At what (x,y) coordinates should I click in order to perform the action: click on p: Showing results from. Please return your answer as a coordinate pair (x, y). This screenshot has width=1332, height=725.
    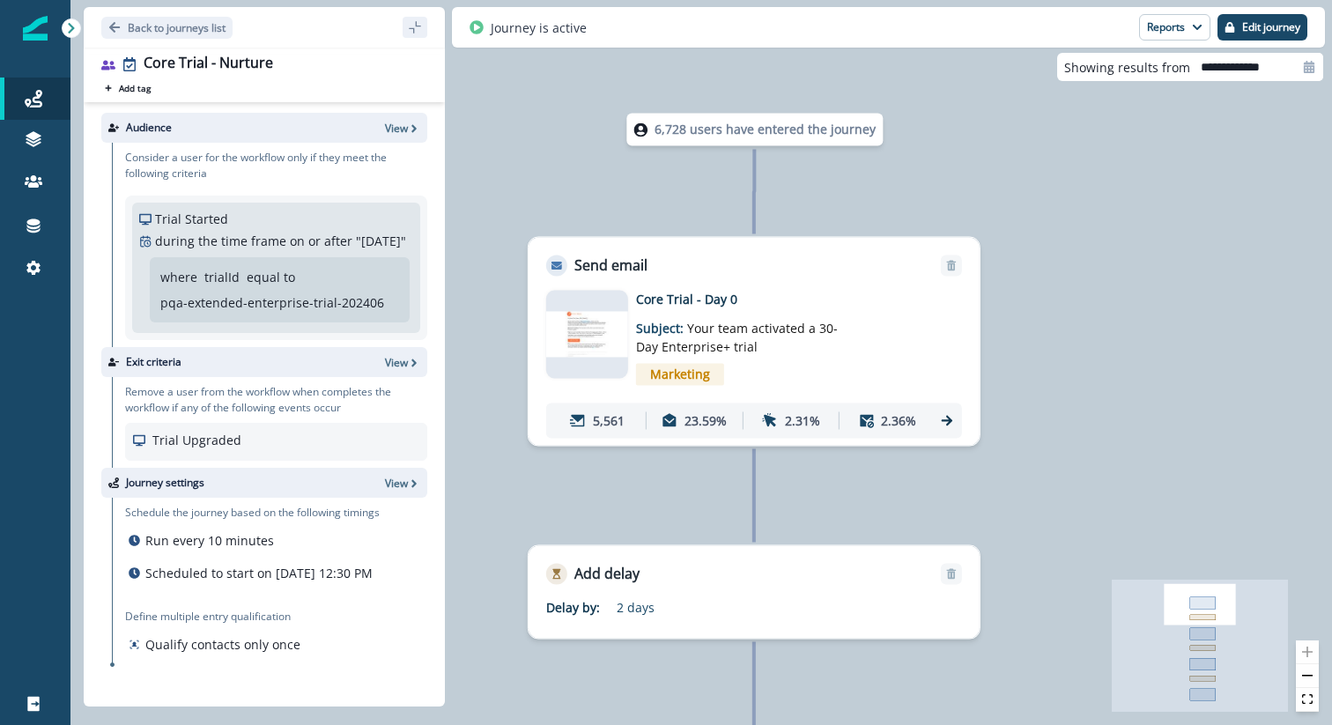
    Looking at the image, I should click on (1127, 67).